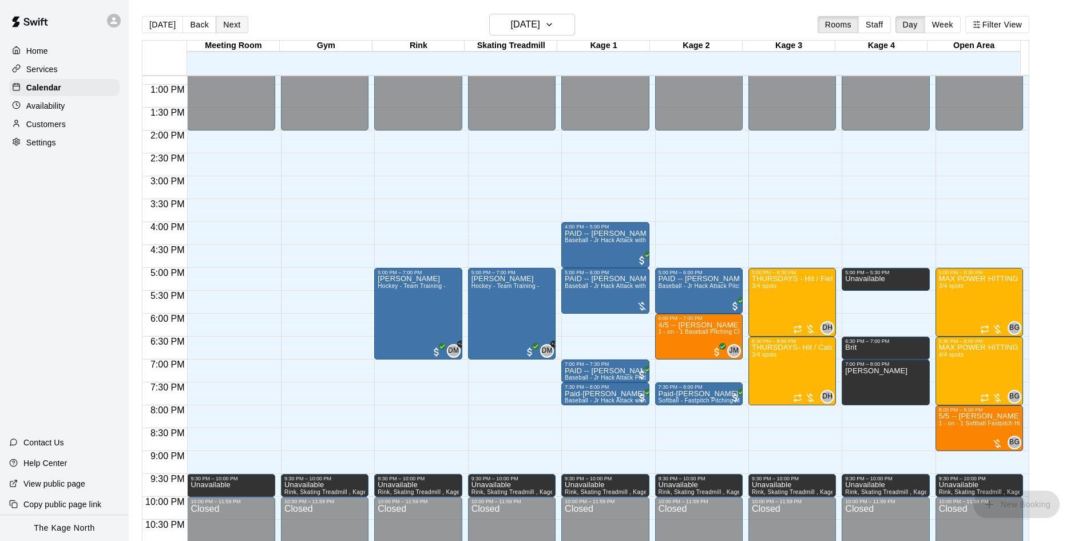  What do you see at coordinates (64, 106) in the screenshot?
I see `a: Availability` at bounding box center [64, 106].